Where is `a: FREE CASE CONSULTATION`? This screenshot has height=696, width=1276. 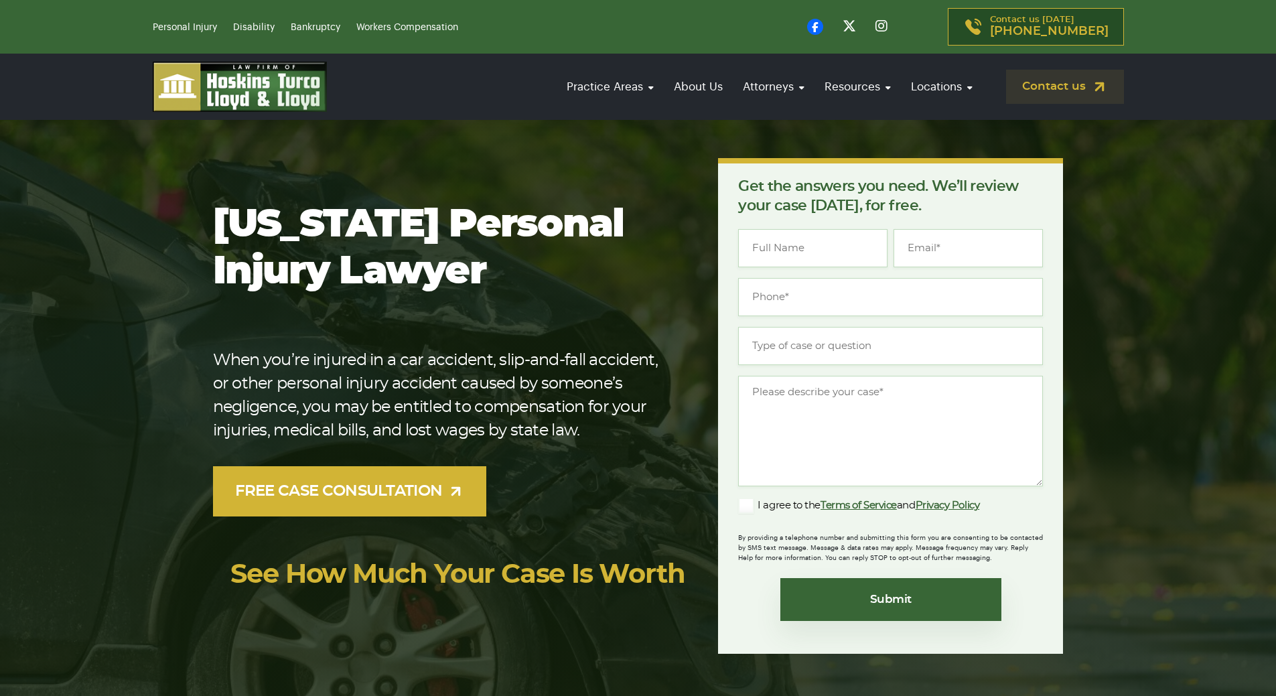 a: FREE CASE CONSULTATION is located at coordinates (350, 491).